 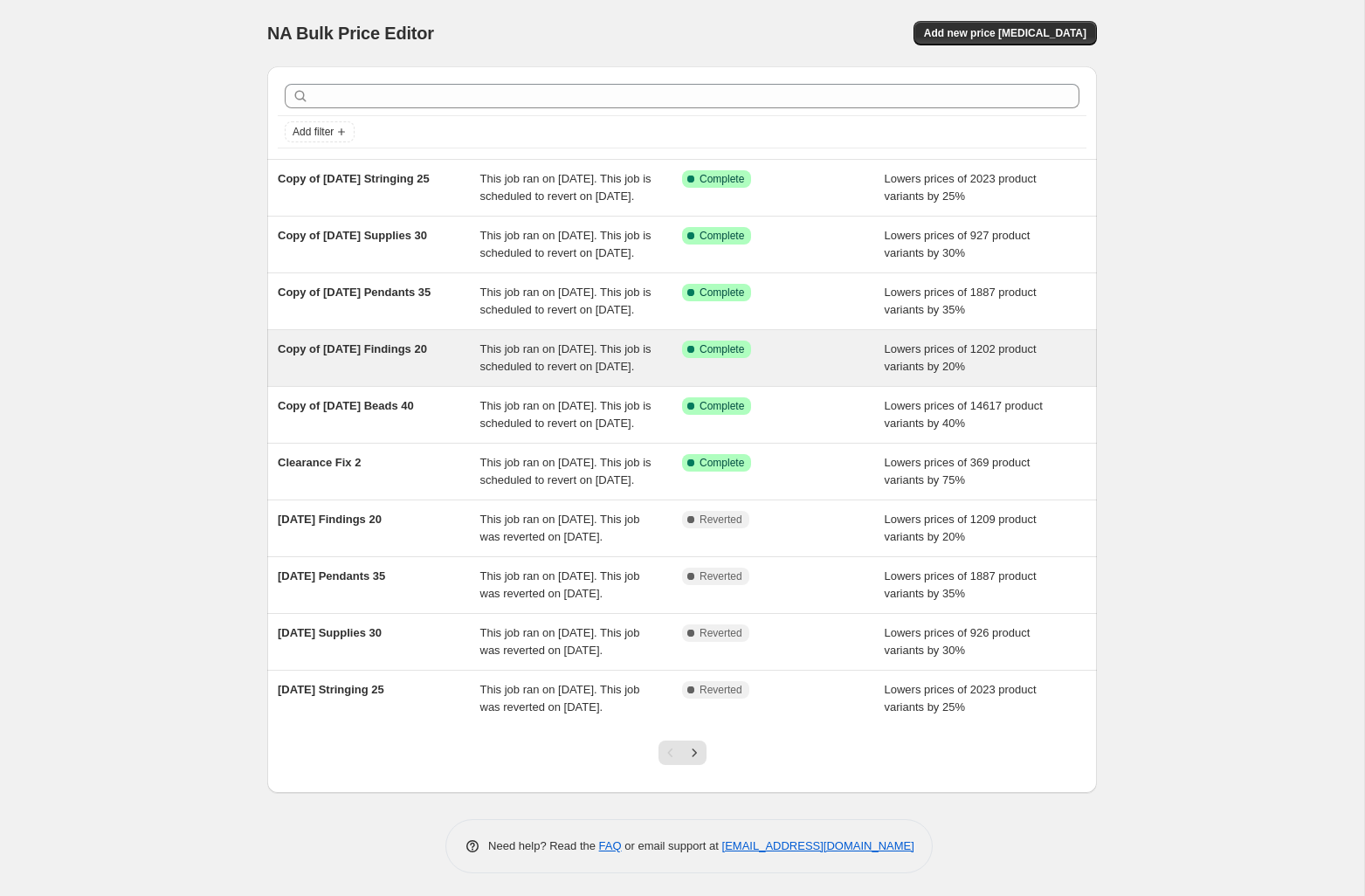 What do you see at coordinates (320, 132) in the screenshot?
I see `button: Add filter` at bounding box center [320, 132].